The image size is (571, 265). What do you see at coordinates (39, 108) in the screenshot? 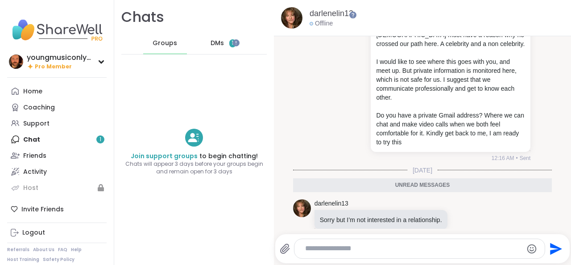
I see `div: Coaching` at bounding box center [39, 108].